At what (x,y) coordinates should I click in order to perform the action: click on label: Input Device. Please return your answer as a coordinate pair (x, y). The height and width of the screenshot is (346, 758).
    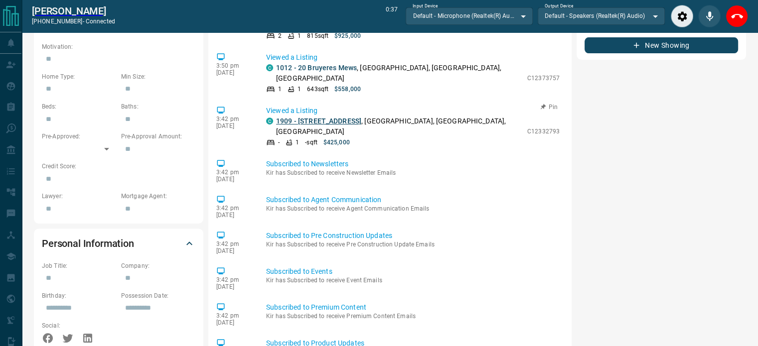
    Looking at the image, I should click on (425, 6).